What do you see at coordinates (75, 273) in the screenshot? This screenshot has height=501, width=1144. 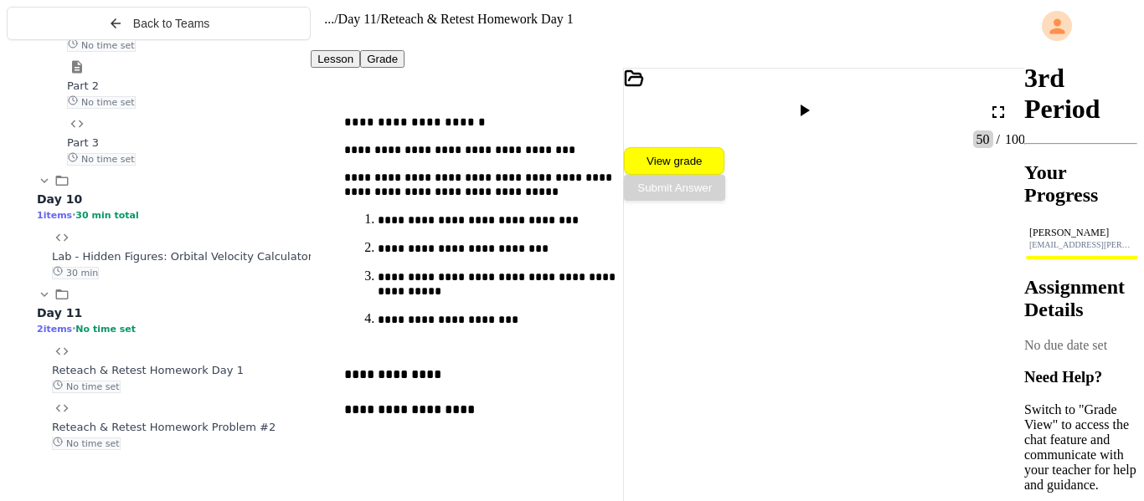 I see `span: 30 min` at bounding box center [75, 273].